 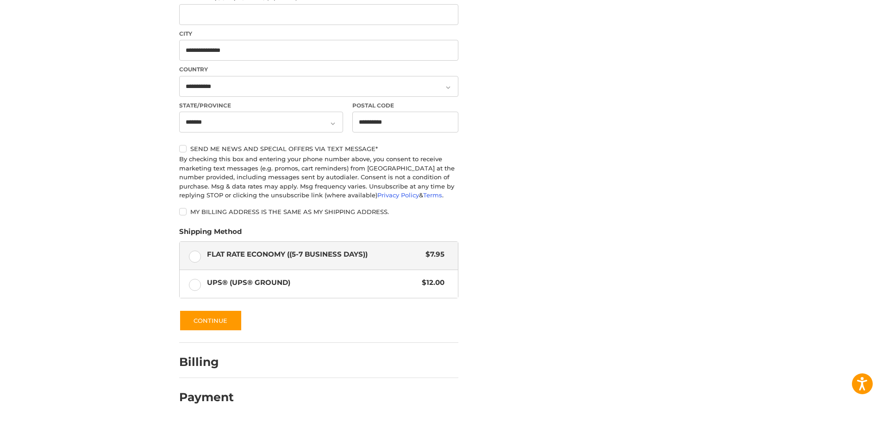 I want to click on label: State/Province, so click(x=261, y=106).